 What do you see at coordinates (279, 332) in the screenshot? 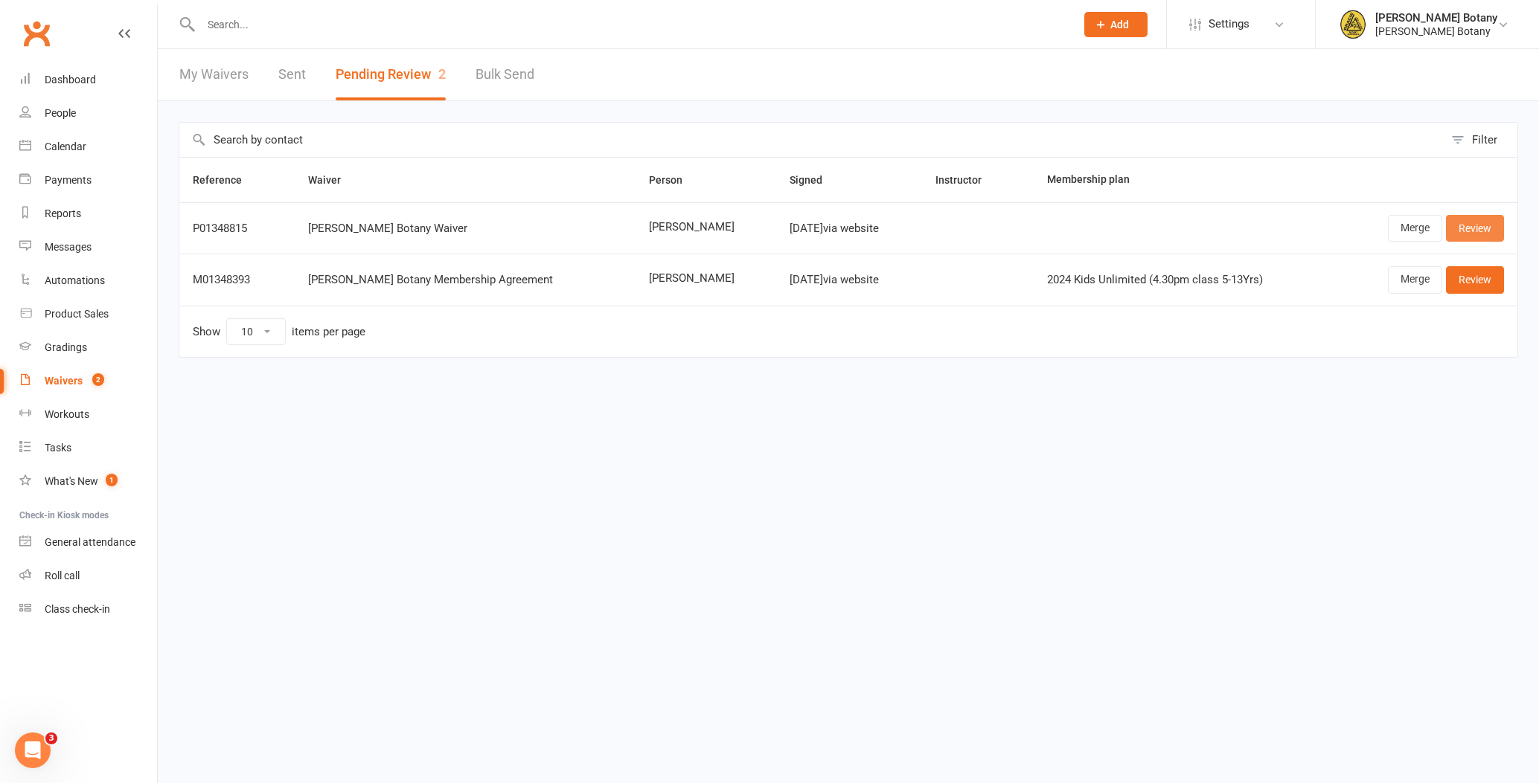
I see `div: Show` at bounding box center [279, 332].